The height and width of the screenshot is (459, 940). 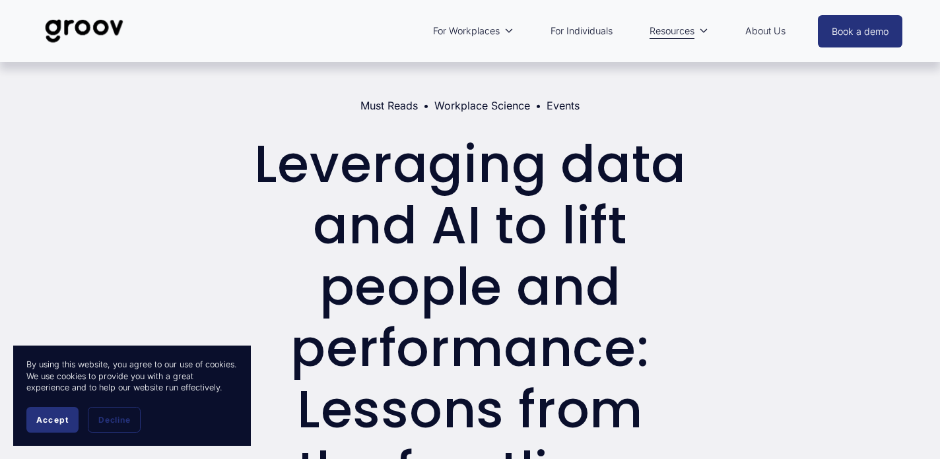 What do you see at coordinates (114, 420) in the screenshot?
I see `span: Decline` at bounding box center [114, 420].